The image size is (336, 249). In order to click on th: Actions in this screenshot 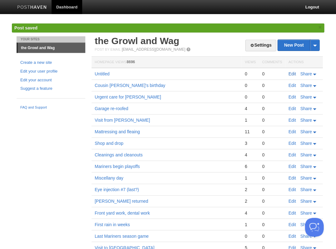, I will do `click(304, 62)`.